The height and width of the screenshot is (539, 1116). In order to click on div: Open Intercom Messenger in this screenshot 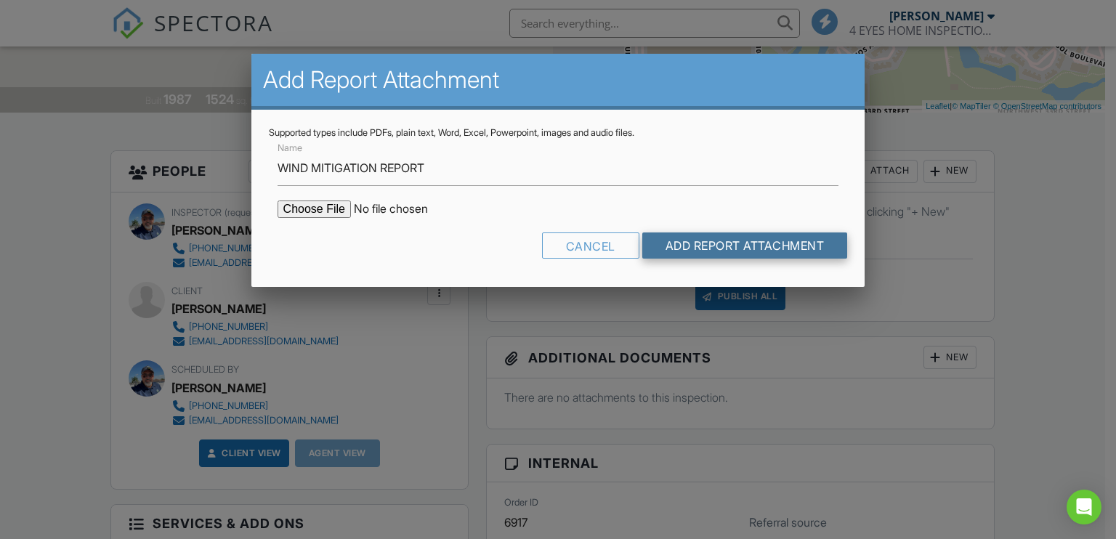, I will do `click(1084, 507)`.